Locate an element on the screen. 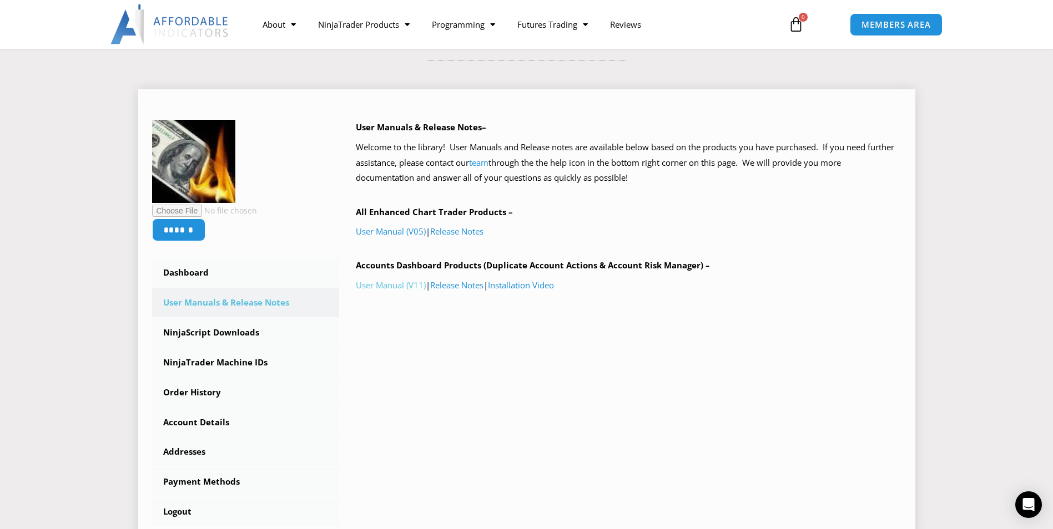 Image resolution: width=1053 pixels, height=529 pixels. a: User Manual (V05) is located at coordinates (391, 231).